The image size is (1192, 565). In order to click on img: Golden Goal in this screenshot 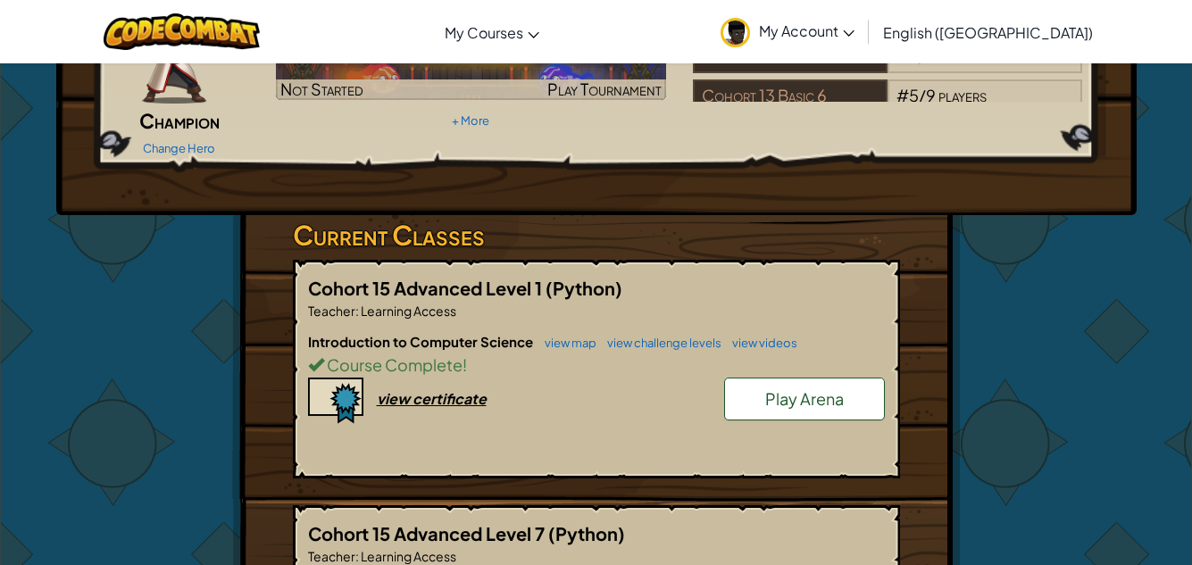, I will do `click(471, 66)`.